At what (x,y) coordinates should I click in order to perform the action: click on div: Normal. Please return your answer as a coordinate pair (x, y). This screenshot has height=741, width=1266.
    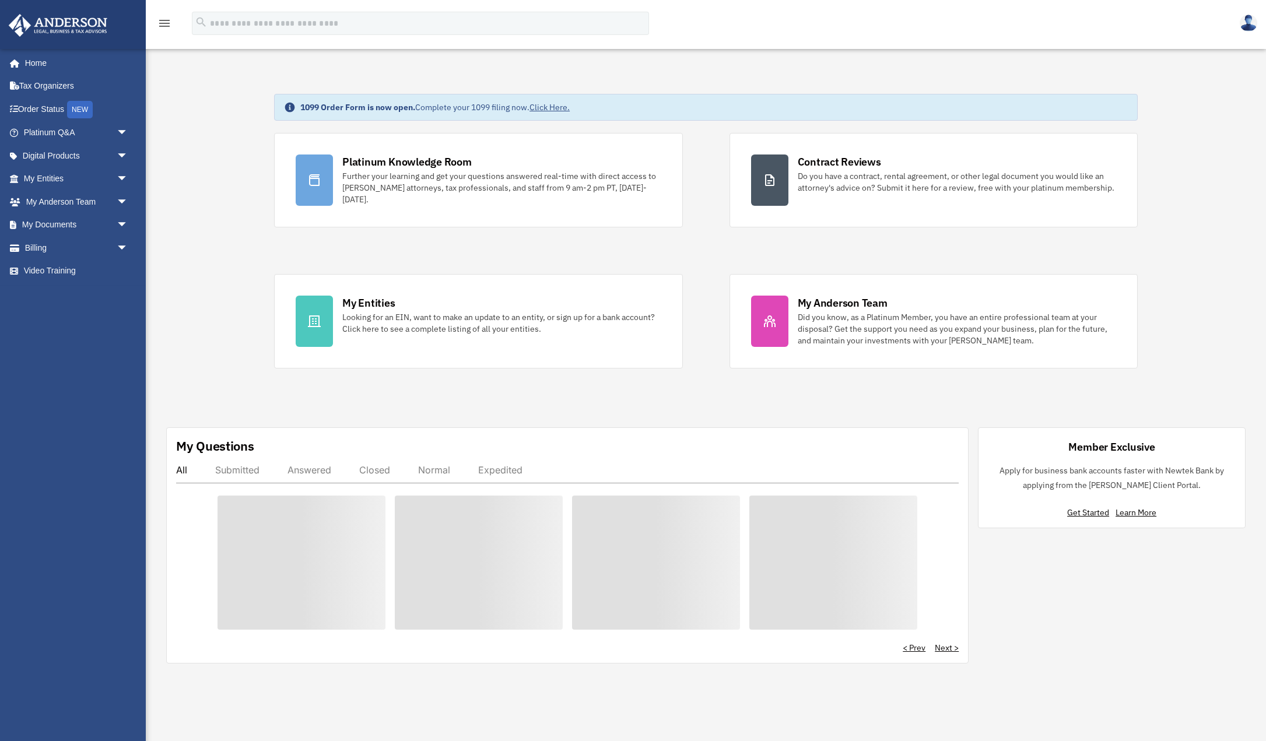
    Looking at the image, I should click on (434, 470).